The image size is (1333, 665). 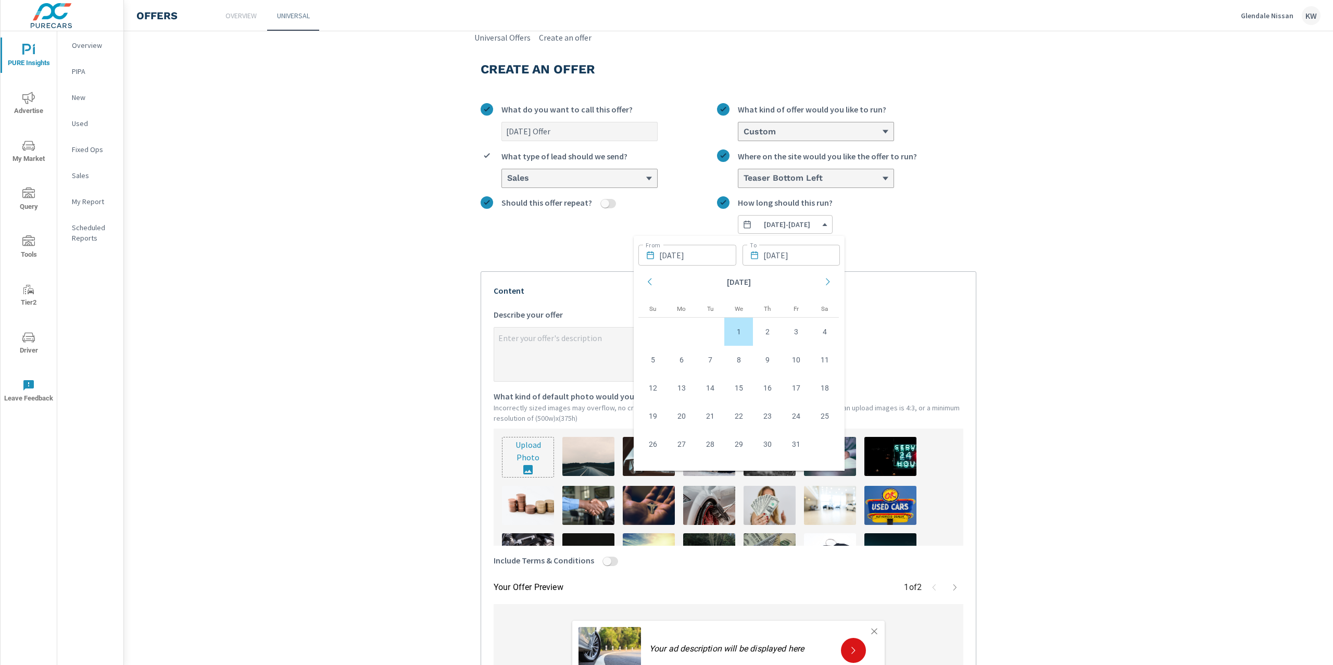 What do you see at coordinates (785, 203) in the screenshot?
I see `span: How long should this run?` at bounding box center [785, 203].